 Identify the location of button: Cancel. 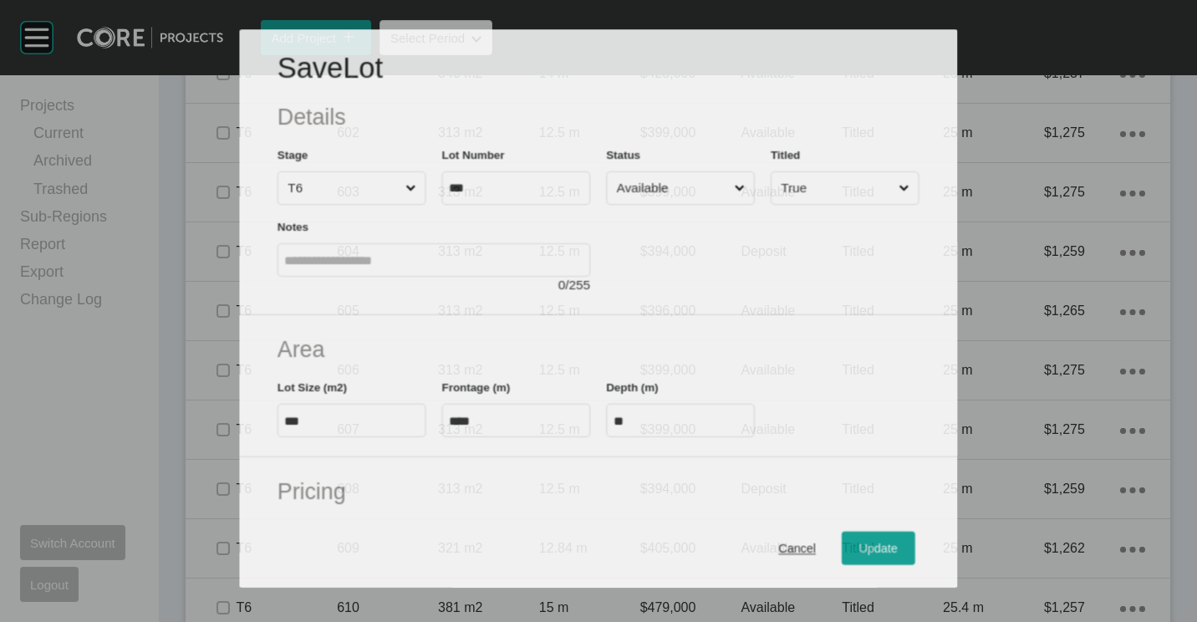
(797, 548).